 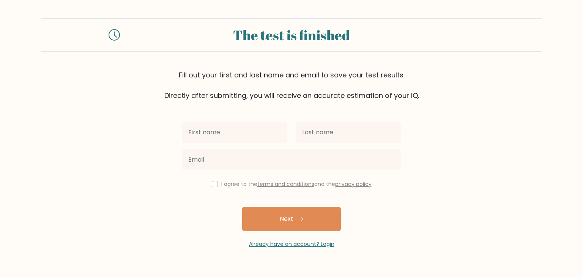 What do you see at coordinates (291, 219) in the screenshot?
I see `button: Next` at bounding box center [291, 219].